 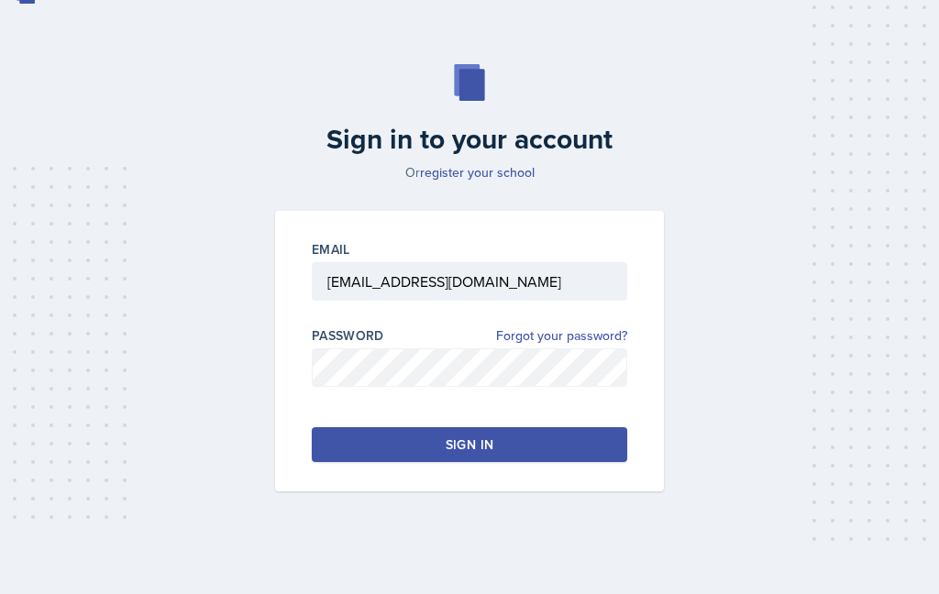 I want to click on a: register your school, so click(x=477, y=172).